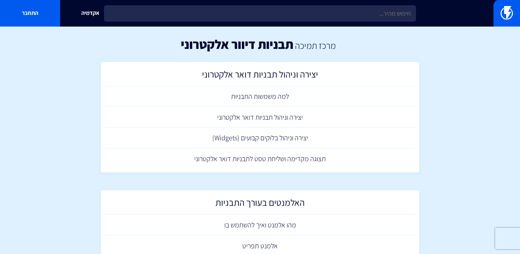 The height and width of the screenshot is (254, 520). Describe the element at coordinates (260, 204) in the screenshot. I see `h2: האלמנטים בעורך התבניות` at that location.